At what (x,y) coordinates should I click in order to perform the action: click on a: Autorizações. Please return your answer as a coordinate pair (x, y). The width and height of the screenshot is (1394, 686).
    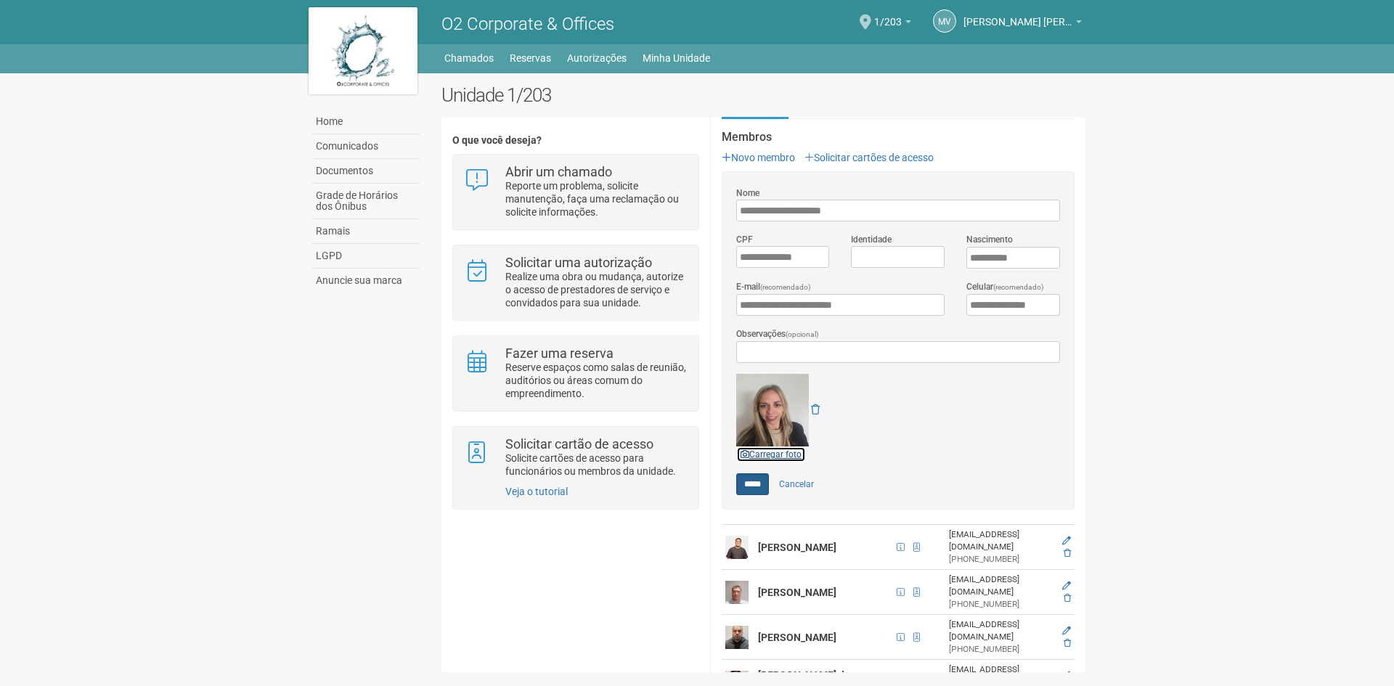
    Looking at the image, I should click on (597, 58).